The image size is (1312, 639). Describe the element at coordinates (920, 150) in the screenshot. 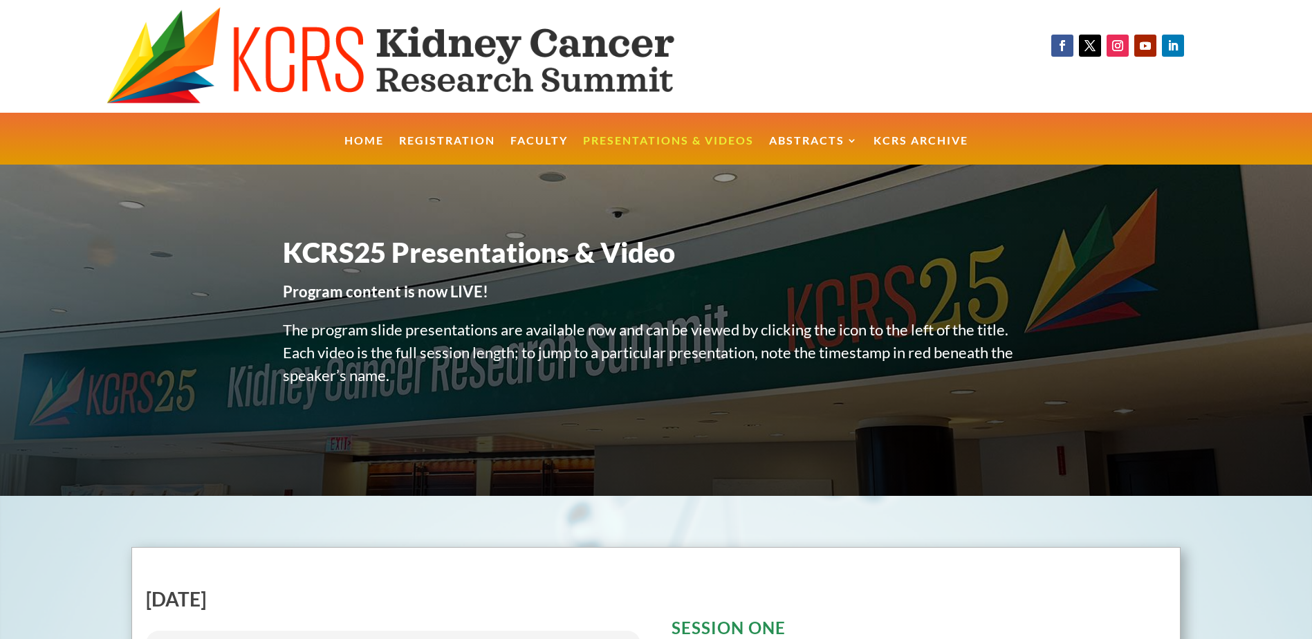

I see `a: KCRS Archive` at that location.